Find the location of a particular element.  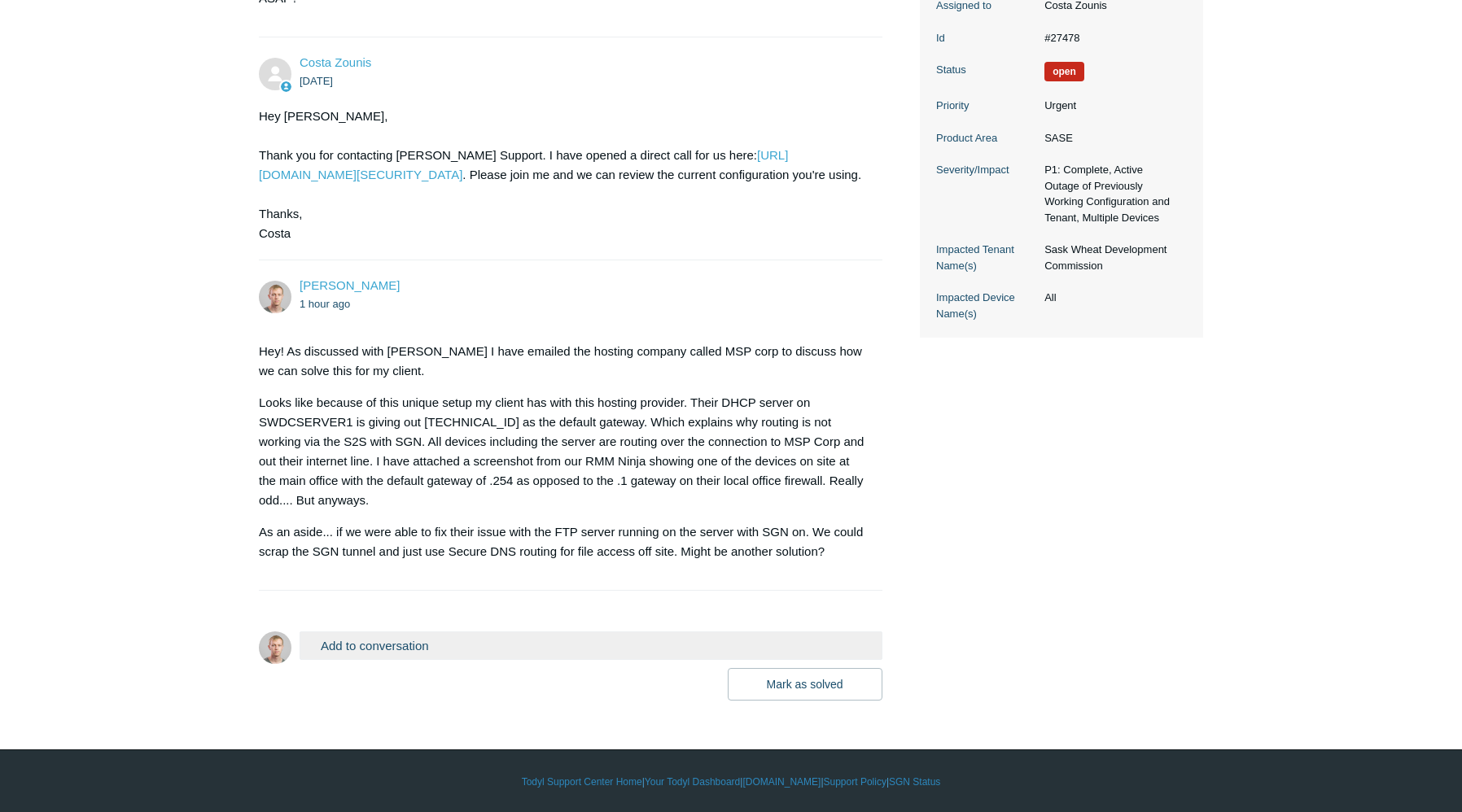

dt: Severity/Impact is located at coordinates (986, 170).